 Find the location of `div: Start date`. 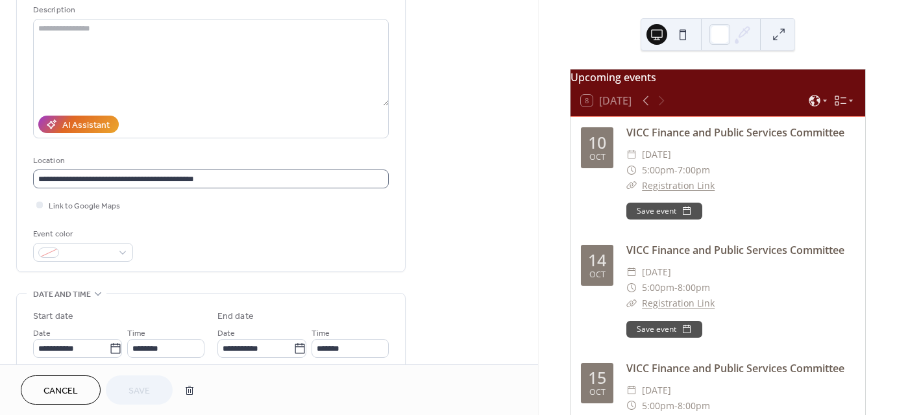

div: Start date is located at coordinates (53, 316).